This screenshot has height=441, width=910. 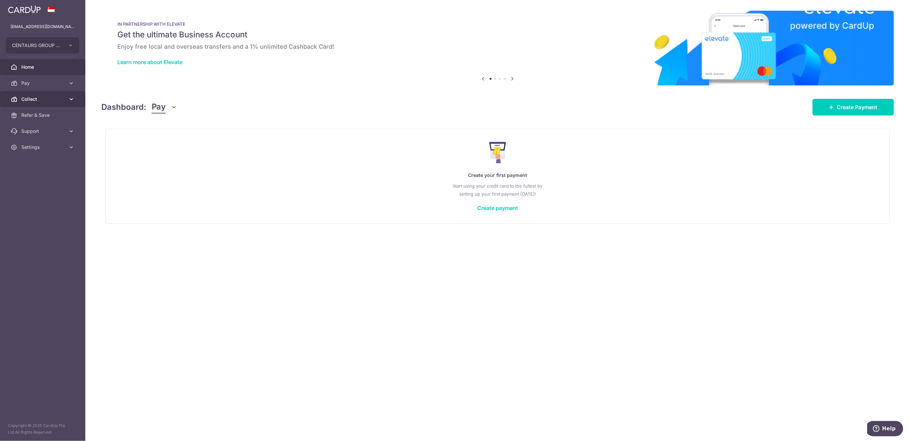 What do you see at coordinates (498, 152) in the screenshot?
I see `img: Make Payment` at bounding box center [498, 152].